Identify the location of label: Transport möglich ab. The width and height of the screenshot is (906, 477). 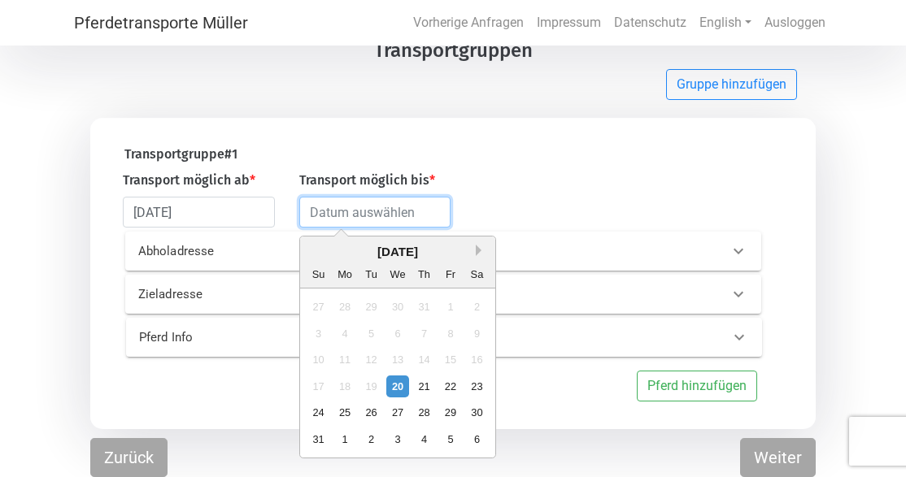
(189, 181).